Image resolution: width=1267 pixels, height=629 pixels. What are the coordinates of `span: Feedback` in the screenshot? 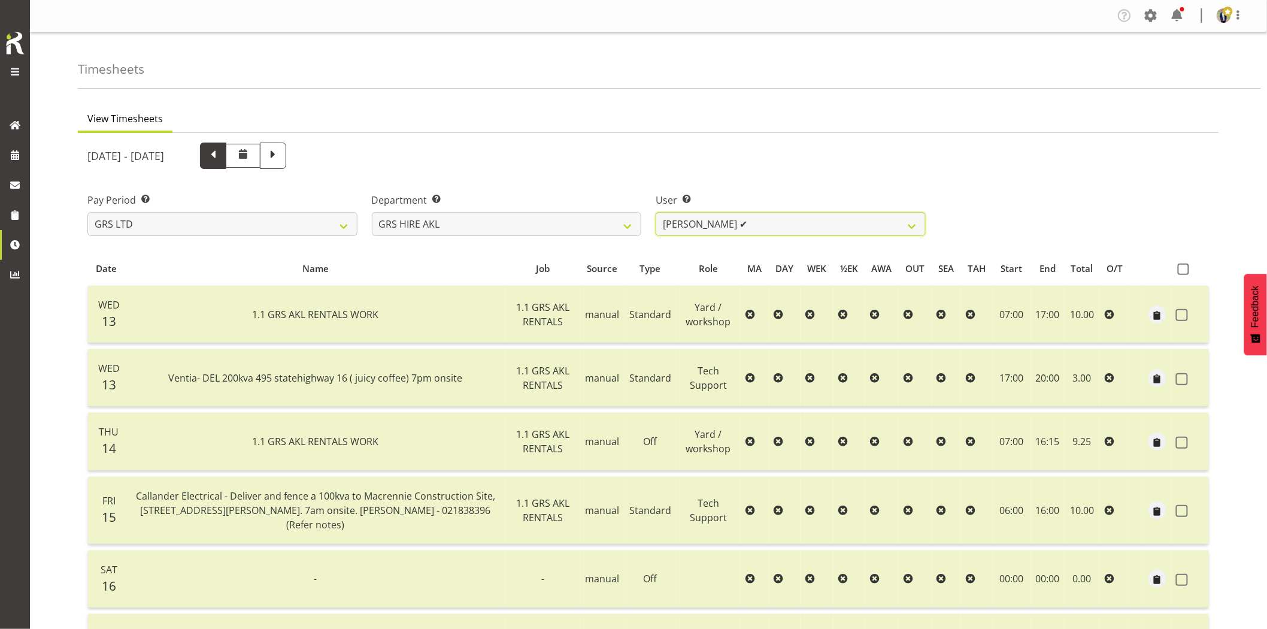 It's located at (1256, 307).